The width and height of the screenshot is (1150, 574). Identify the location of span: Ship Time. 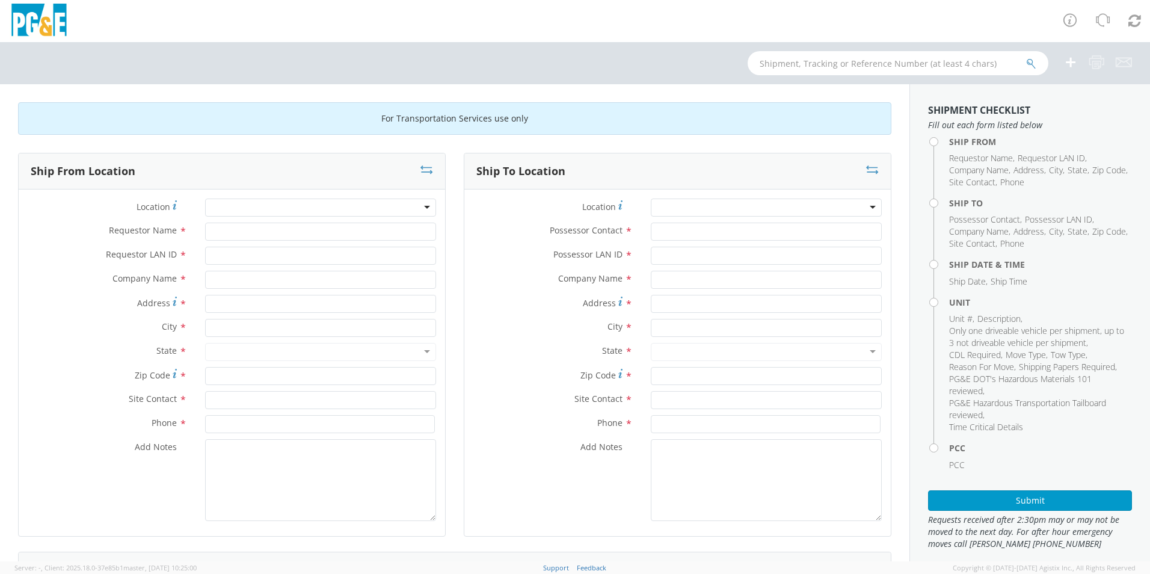
(1009, 281).